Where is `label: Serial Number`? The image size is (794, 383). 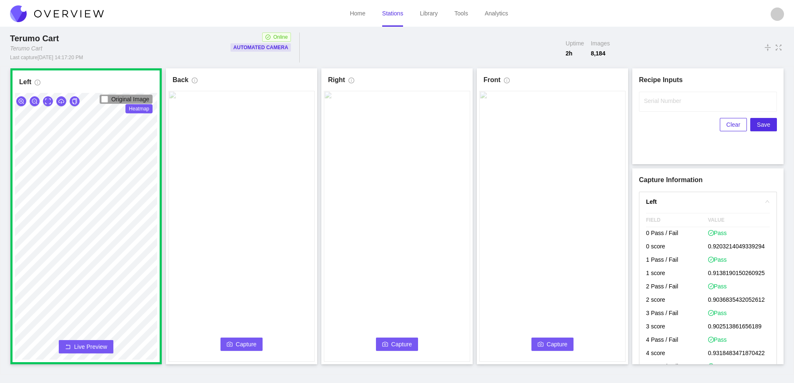 label: Serial Number is located at coordinates (662, 101).